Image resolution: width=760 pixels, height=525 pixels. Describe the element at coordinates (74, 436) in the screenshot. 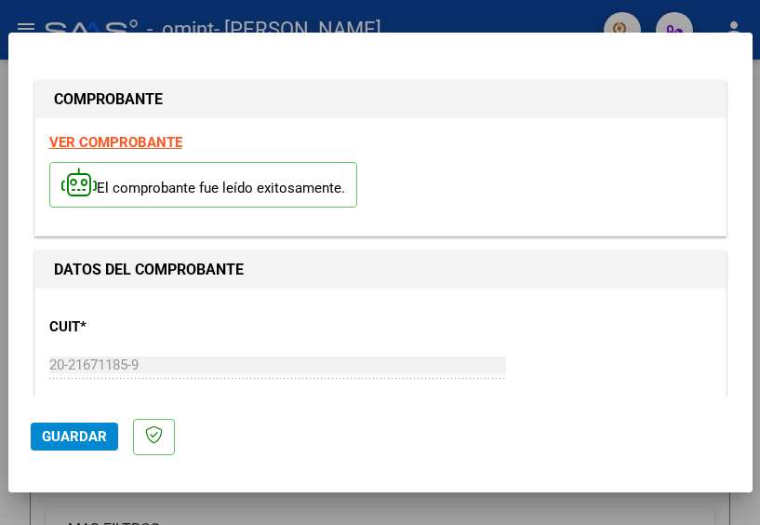

I see `button: Guardar` at that location.